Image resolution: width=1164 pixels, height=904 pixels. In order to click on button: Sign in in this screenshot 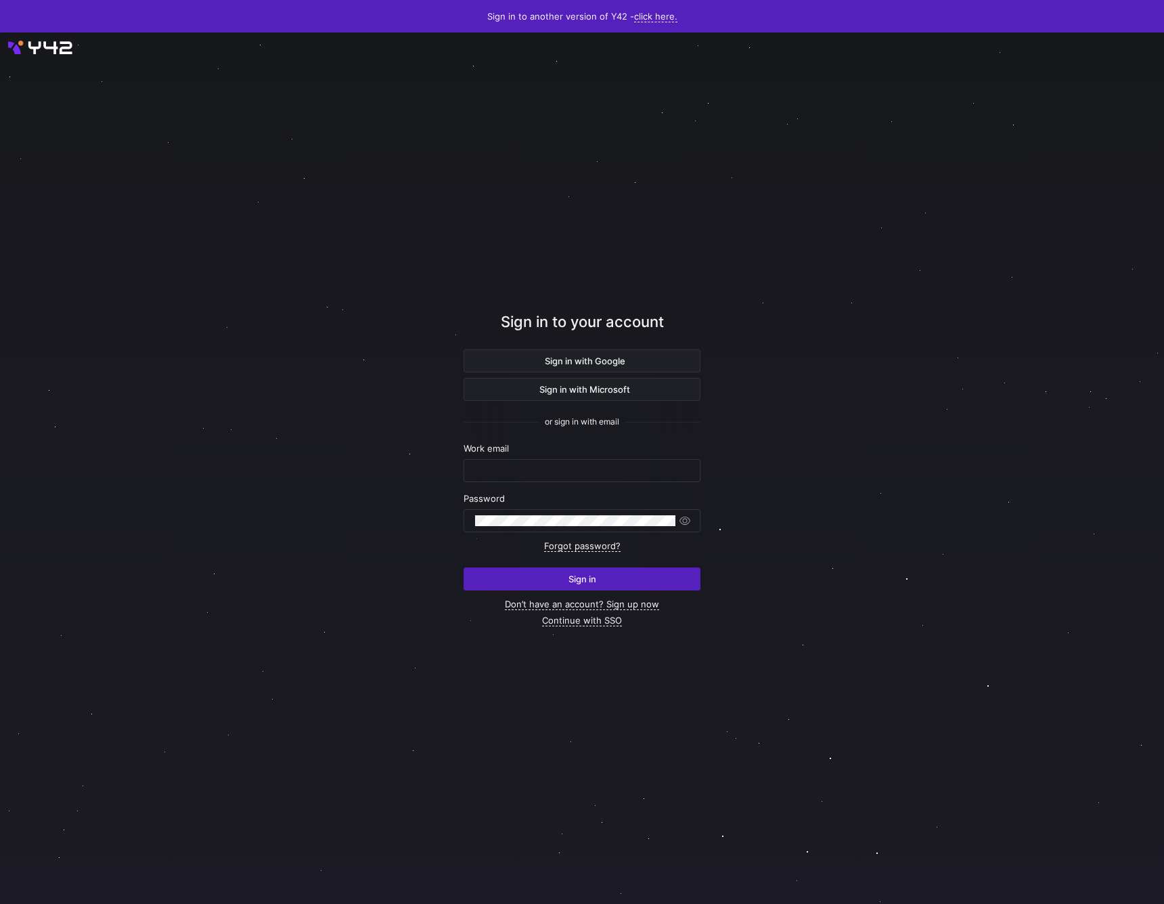, I will do `click(582, 579)`.